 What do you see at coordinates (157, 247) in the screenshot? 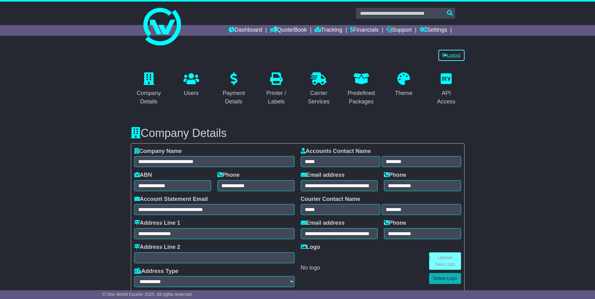
I see `label: Address Line 2` at bounding box center [157, 247].